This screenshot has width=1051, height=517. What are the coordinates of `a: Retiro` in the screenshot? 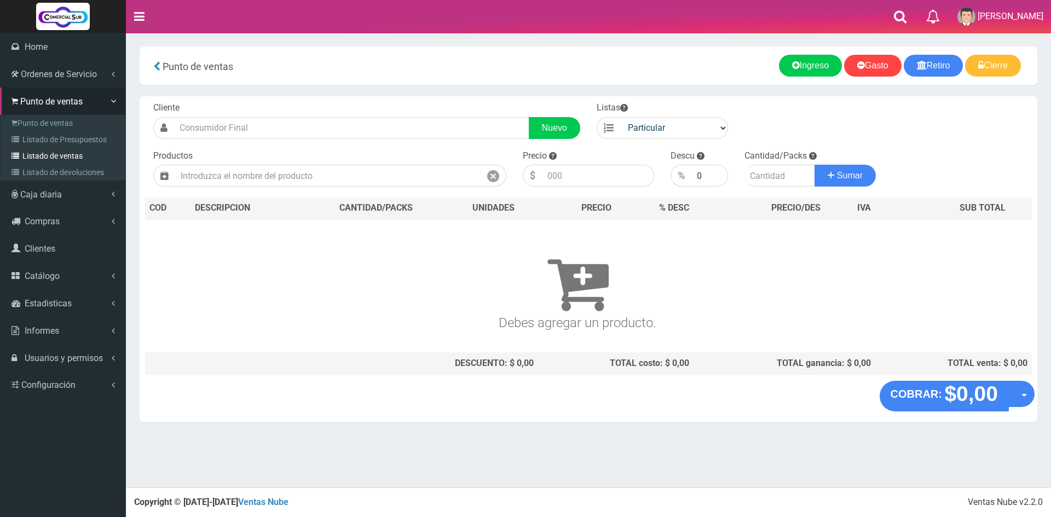 It's located at (933, 66).